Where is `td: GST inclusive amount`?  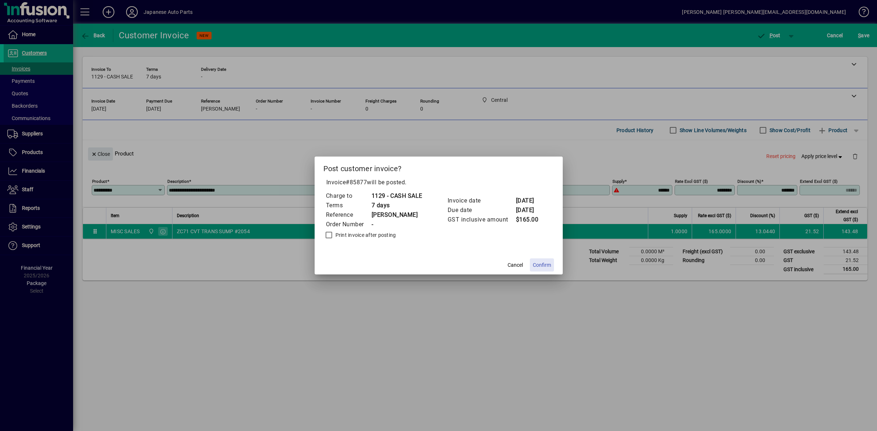 td: GST inclusive amount is located at coordinates (481, 220).